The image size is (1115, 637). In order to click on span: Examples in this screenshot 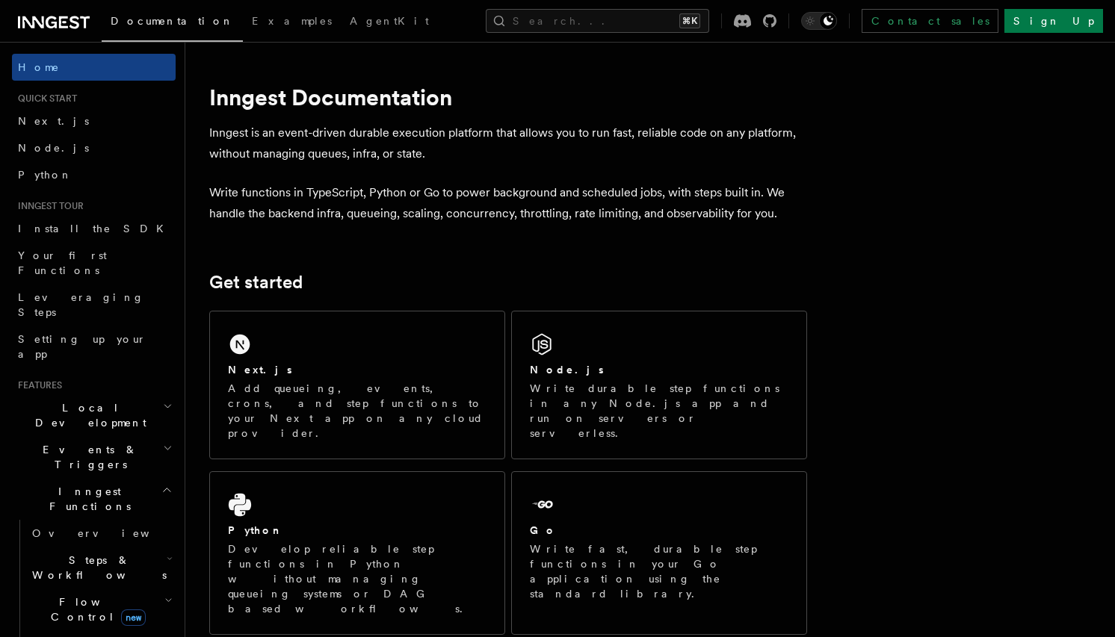, I will do `click(291, 21)`.